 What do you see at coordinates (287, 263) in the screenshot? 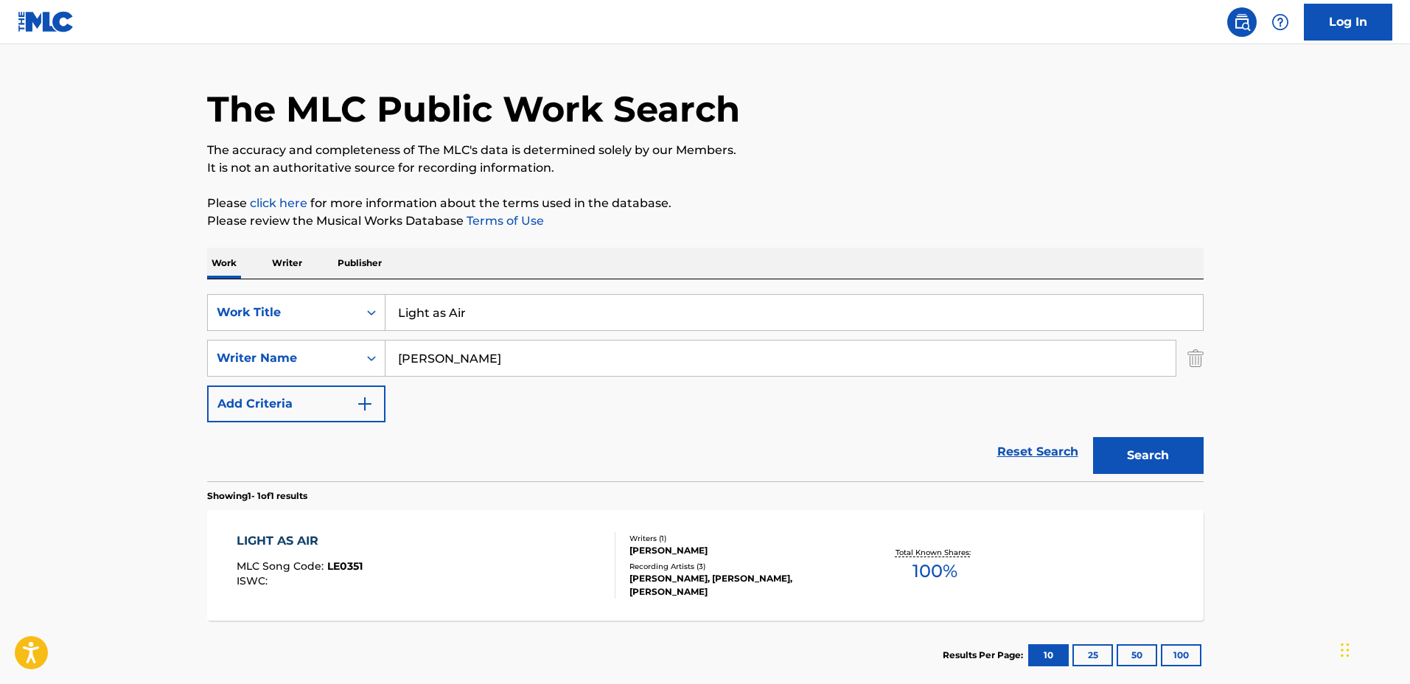
I see `p: Writer` at bounding box center [287, 263].